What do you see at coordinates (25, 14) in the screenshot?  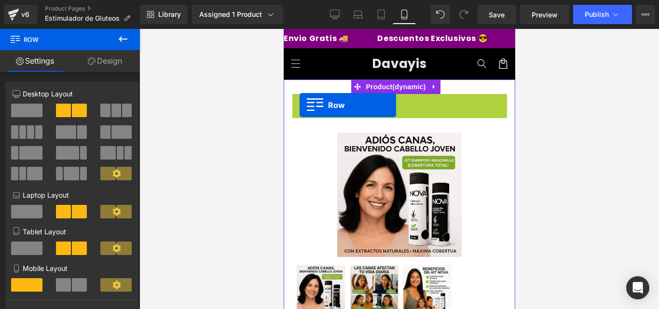 I see `div: v6` at bounding box center [25, 14].